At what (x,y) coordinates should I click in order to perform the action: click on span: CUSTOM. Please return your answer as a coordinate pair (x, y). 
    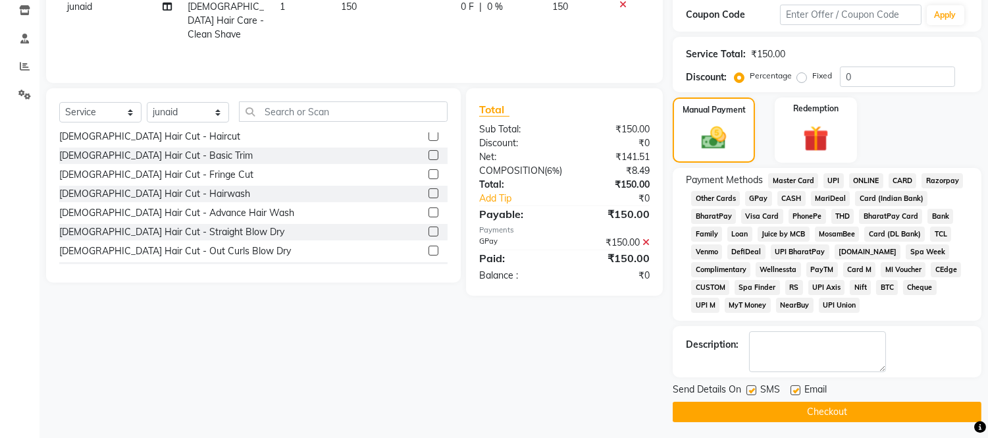
    Looking at the image, I should click on (710, 287).